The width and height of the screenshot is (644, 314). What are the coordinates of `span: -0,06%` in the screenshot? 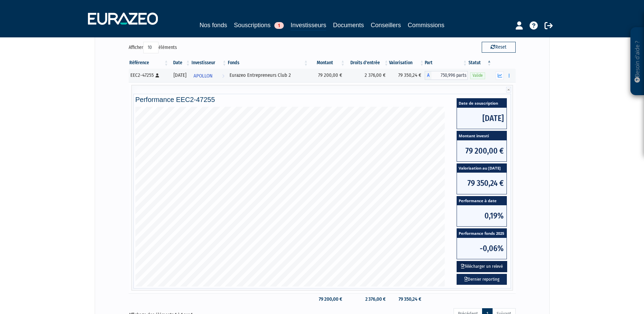 It's located at (482, 248).